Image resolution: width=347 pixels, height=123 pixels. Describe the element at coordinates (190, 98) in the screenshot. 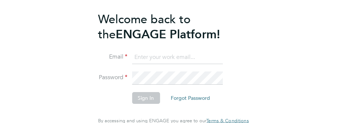

I see `button: Forgot Password` at that location.